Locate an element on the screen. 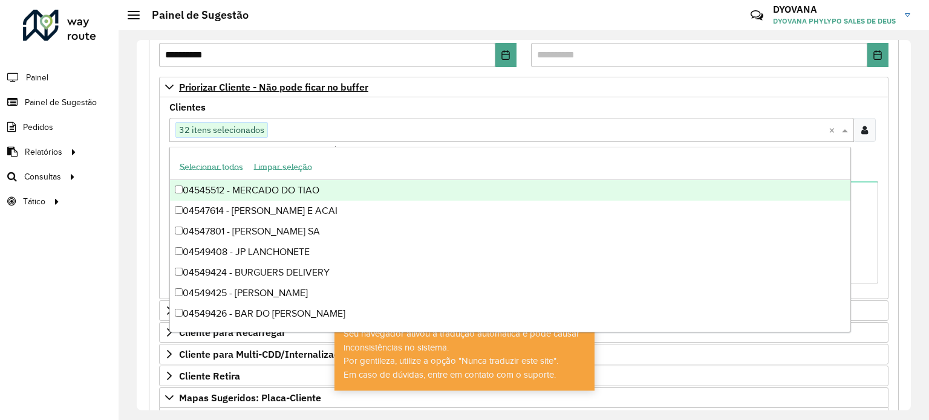  font: Tático is located at coordinates (34, 201).